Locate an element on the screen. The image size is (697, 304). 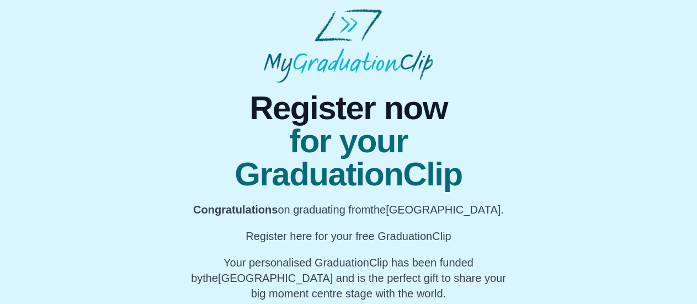
b: Congratulations is located at coordinates (235, 210).